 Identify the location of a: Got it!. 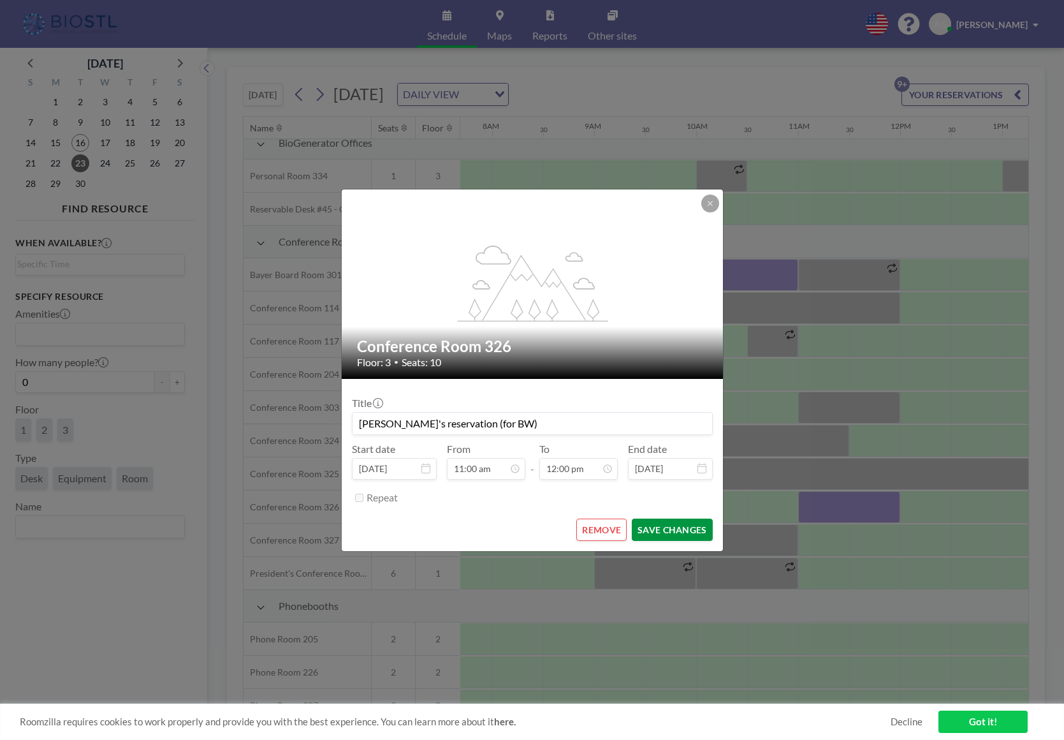
(983, 721).